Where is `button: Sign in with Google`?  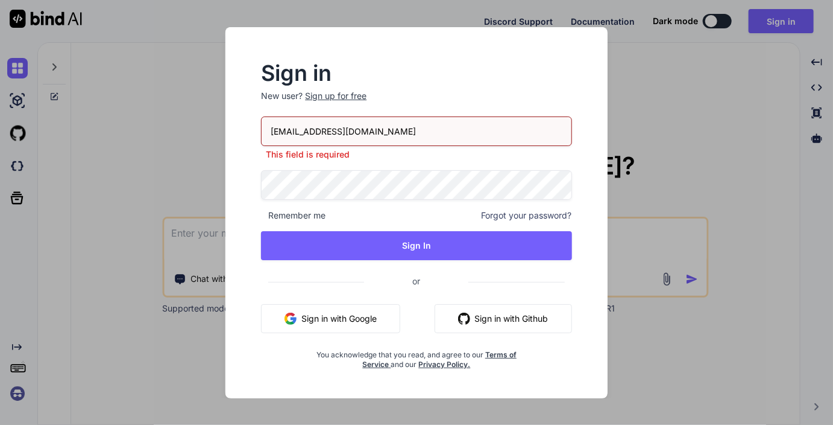
button: Sign in with Google is located at coordinates (330, 318).